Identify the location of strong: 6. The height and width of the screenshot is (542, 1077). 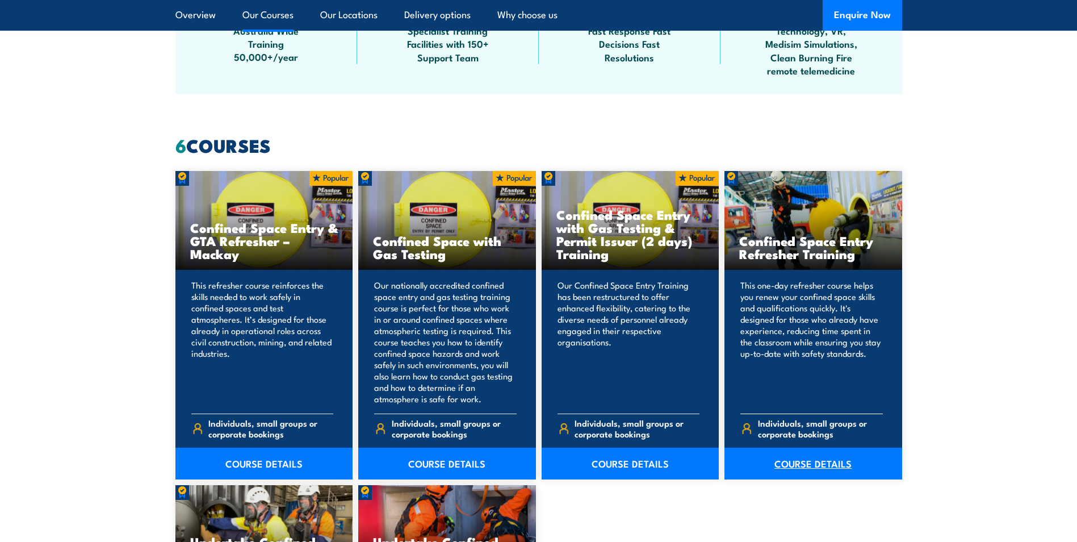
(181, 145).